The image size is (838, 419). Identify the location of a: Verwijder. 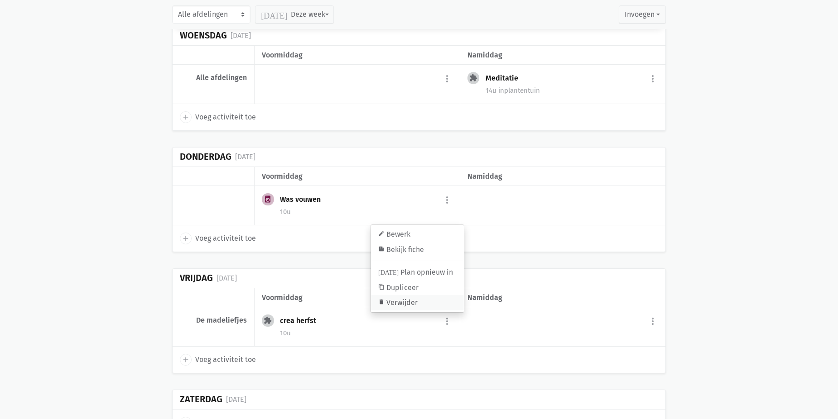
(417, 303).